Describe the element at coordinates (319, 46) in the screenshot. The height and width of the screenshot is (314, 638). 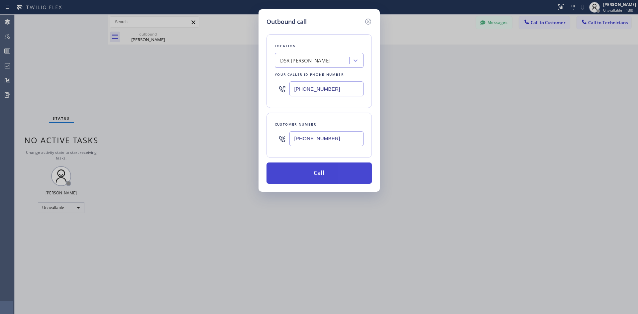
I see `div: Location` at that location.